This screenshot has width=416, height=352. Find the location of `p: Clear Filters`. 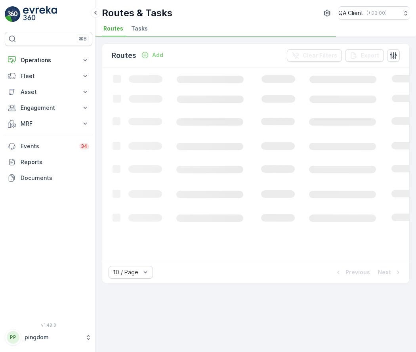

p: Clear Filters is located at coordinates (320, 56).